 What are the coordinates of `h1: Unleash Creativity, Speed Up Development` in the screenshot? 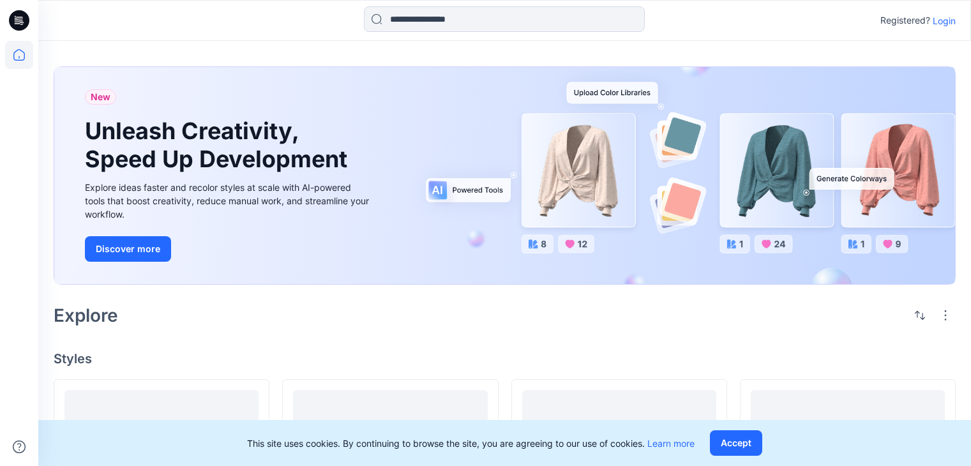 It's located at (219, 145).